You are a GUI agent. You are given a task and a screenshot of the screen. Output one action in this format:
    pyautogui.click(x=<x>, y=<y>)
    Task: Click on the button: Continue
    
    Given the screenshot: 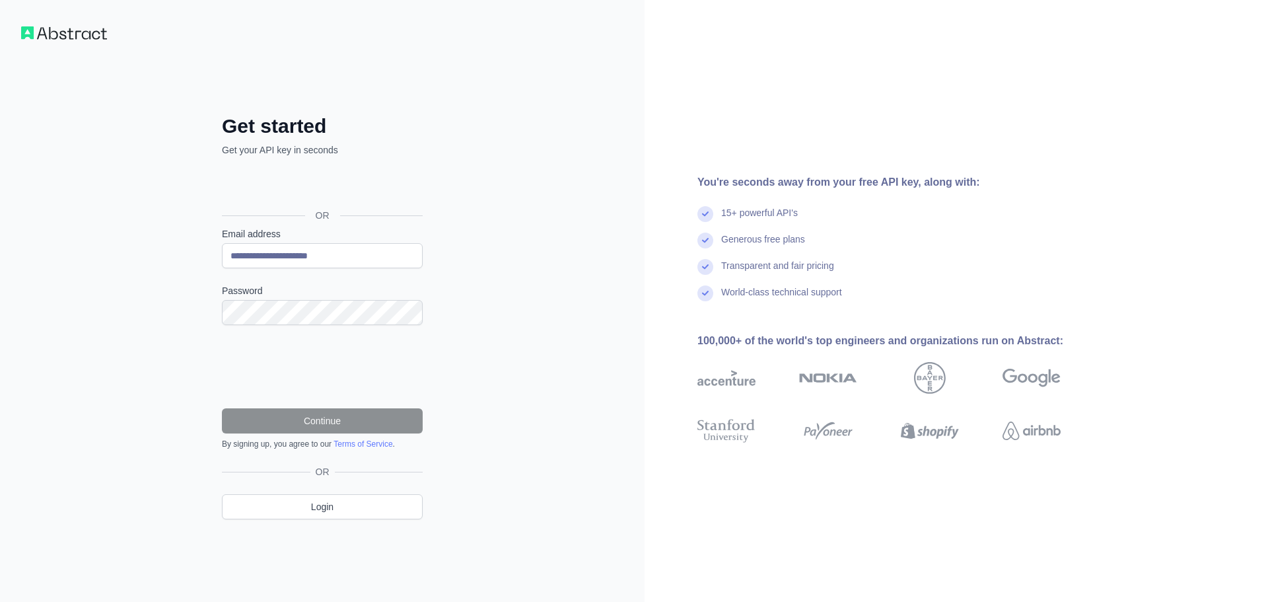 What is the action you would take?
    pyautogui.click(x=322, y=421)
    